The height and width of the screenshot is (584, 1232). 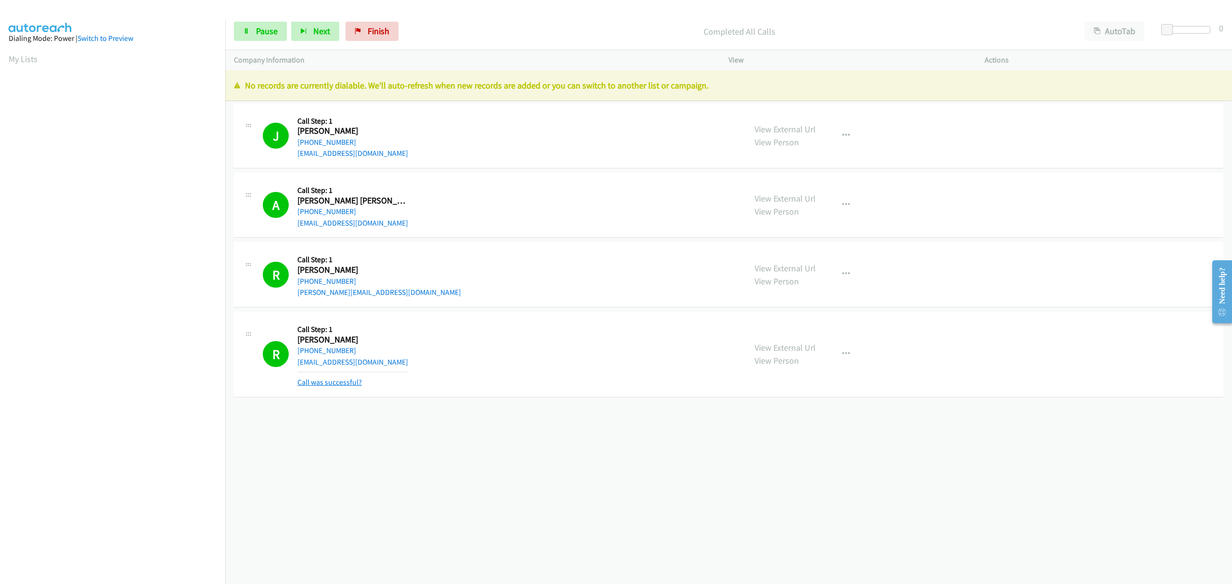 What do you see at coordinates (1189, 30) in the screenshot?
I see `div: Delay between calls (in seconds)` at bounding box center [1189, 30].